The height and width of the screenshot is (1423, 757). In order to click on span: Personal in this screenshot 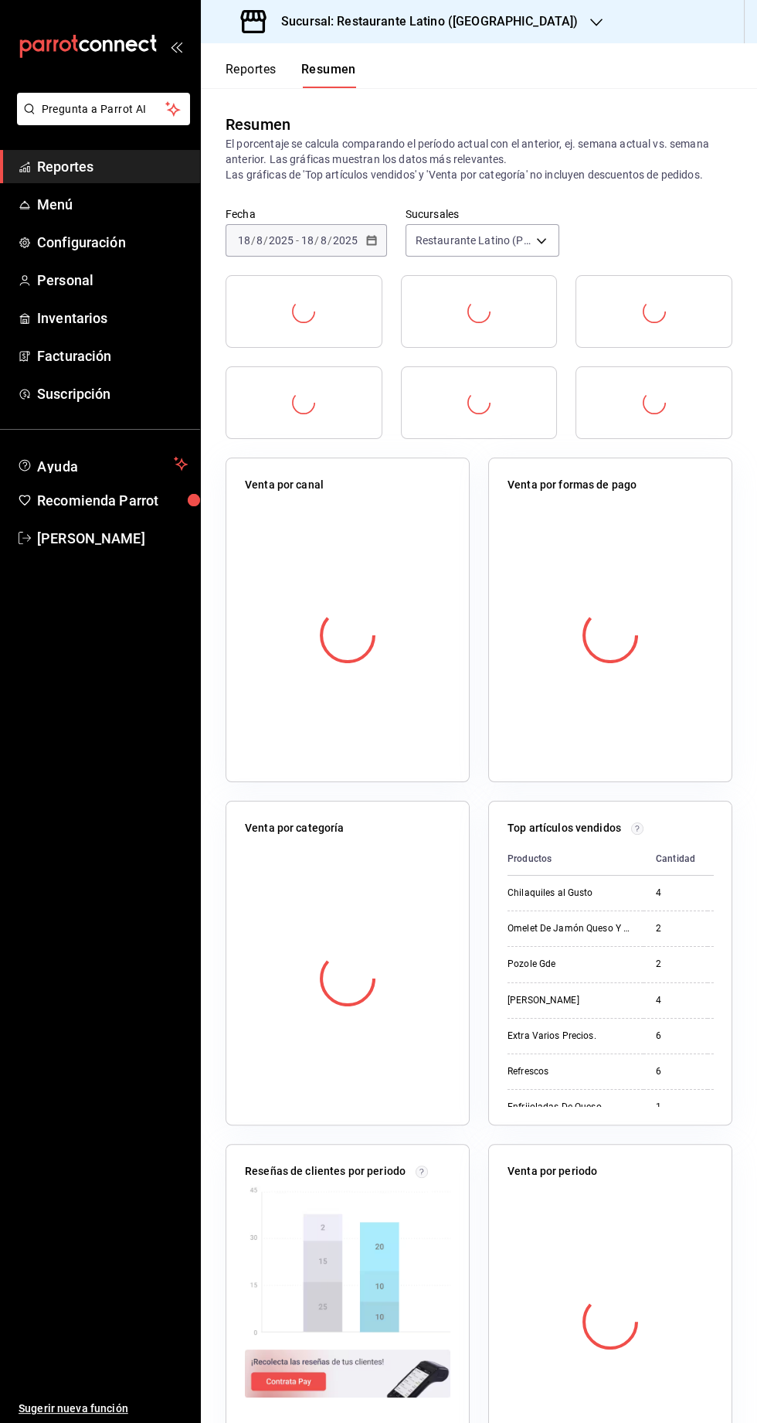, I will do `click(112, 280)`.